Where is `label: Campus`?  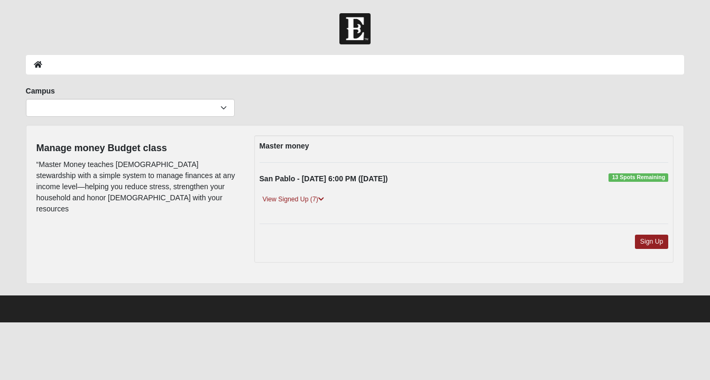 label: Campus is located at coordinates (40, 91).